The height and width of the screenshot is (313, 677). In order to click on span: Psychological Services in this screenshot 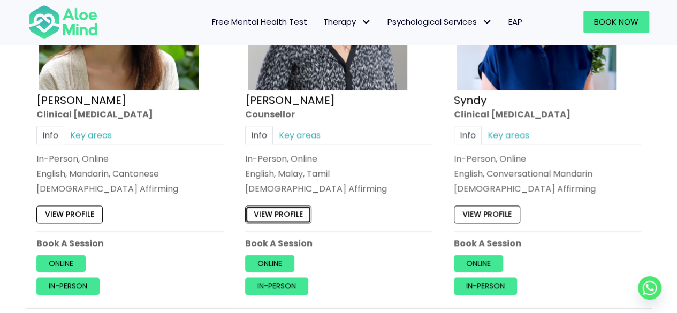, I will do `click(440, 21)`.